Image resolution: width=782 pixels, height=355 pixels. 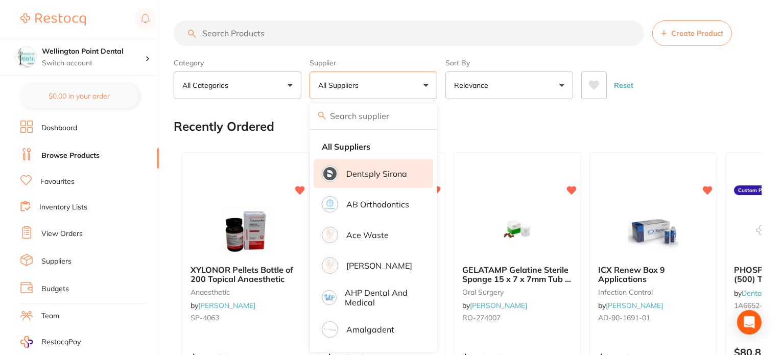 What do you see at coordinates (330, 265) in the screenshot?
I see `img: Adam Dental` at bounding box center [330, 265].